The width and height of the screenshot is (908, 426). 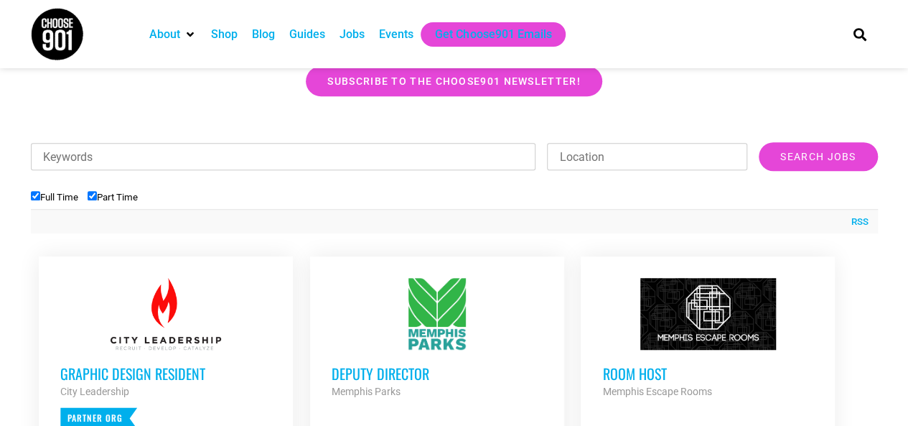 What do you see at coordinates (92, 195) in the screenshot?
I see `input: Part Time` at bounding box center [92, 195].